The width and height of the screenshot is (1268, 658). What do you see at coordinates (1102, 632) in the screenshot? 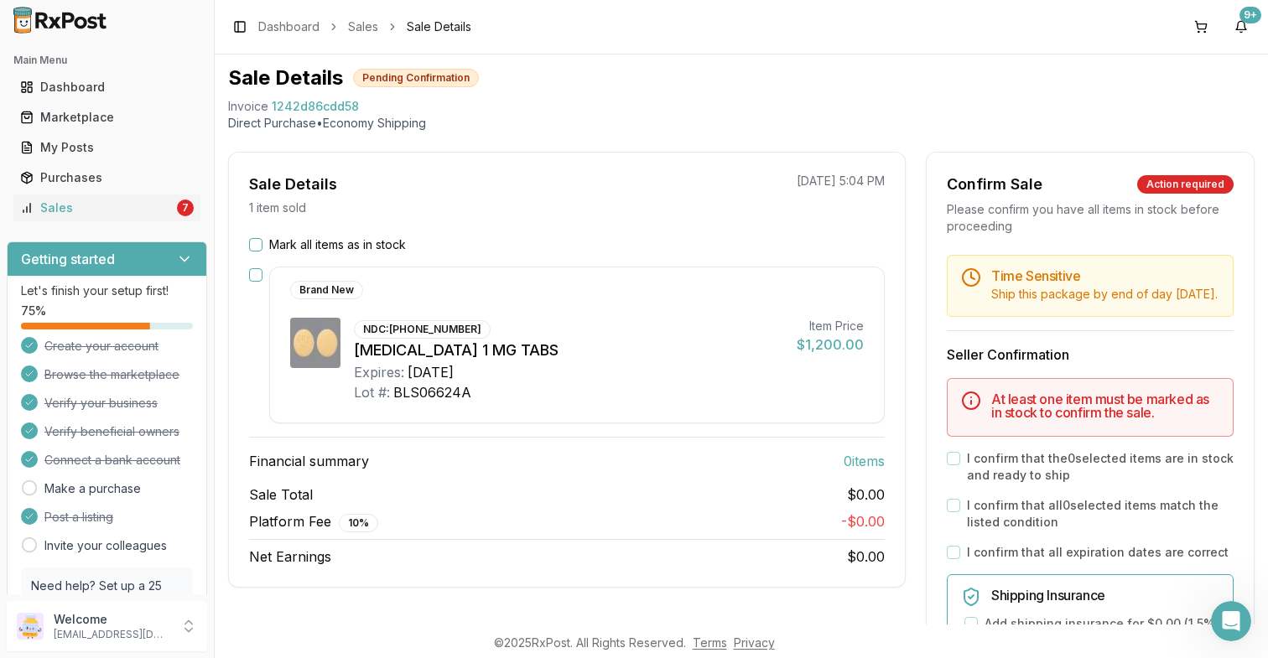
I see `label: Add shipping insurance for $0.00 ( 1.5 % of order value)` at bounding box center [1102, 632].